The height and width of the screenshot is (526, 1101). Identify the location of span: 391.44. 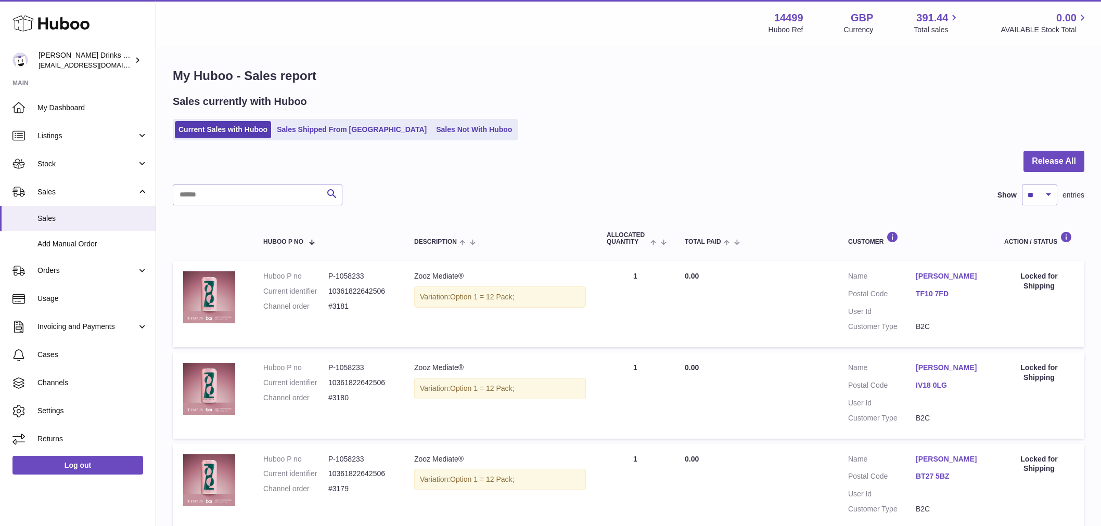
(932, 18).